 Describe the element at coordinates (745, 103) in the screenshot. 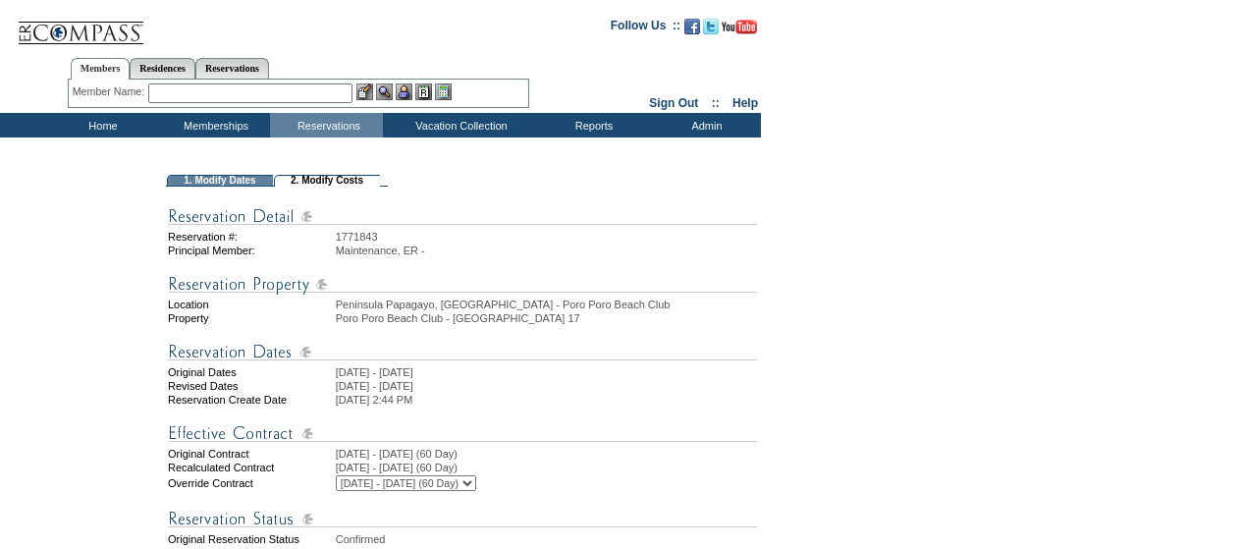

I see `a: Help` at that location.